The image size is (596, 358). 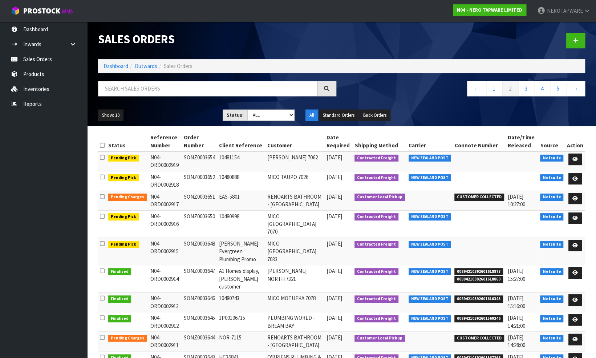 What do you see at coordinates (494, 88) in the screenshot?
I see `a: 1` at bounding box center [494, 88].